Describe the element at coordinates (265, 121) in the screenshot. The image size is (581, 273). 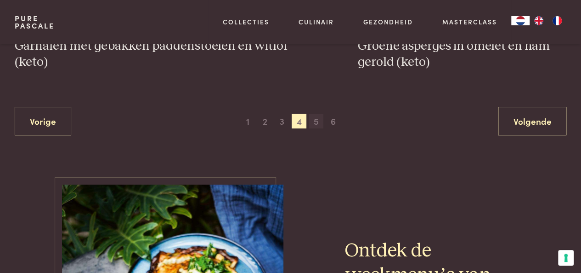
I see `span: 2` at that location.